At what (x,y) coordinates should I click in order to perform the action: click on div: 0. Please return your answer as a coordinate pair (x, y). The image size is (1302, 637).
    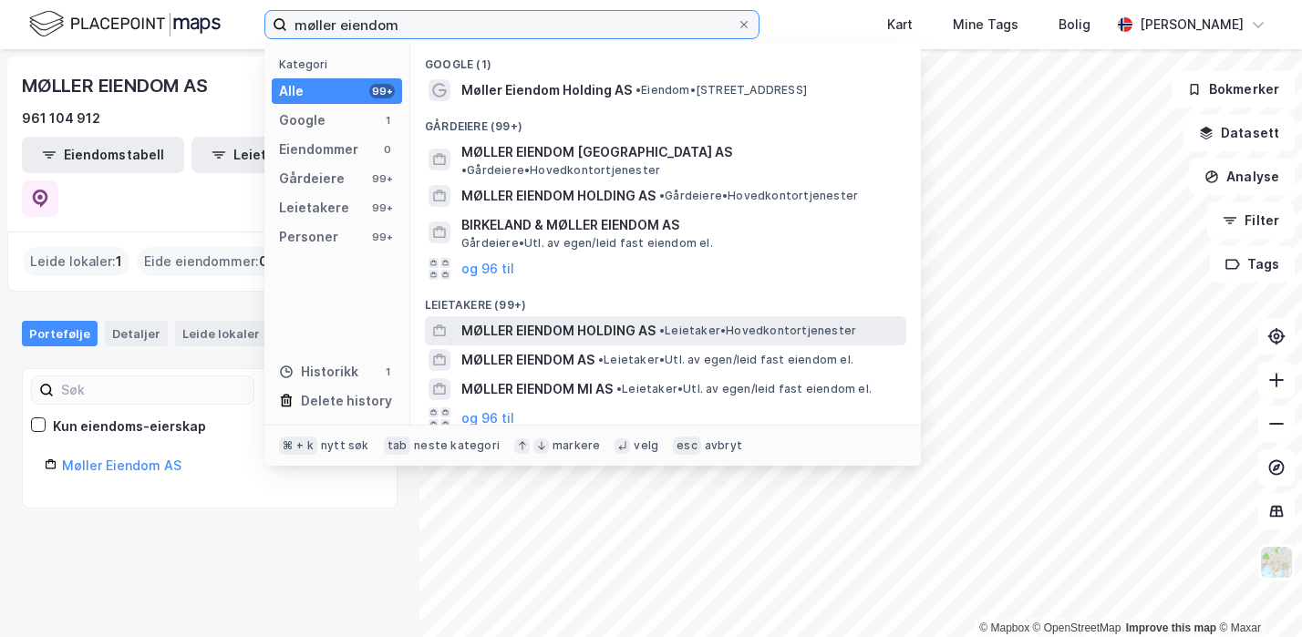
    Looking at the image, I should click on (388, 150).